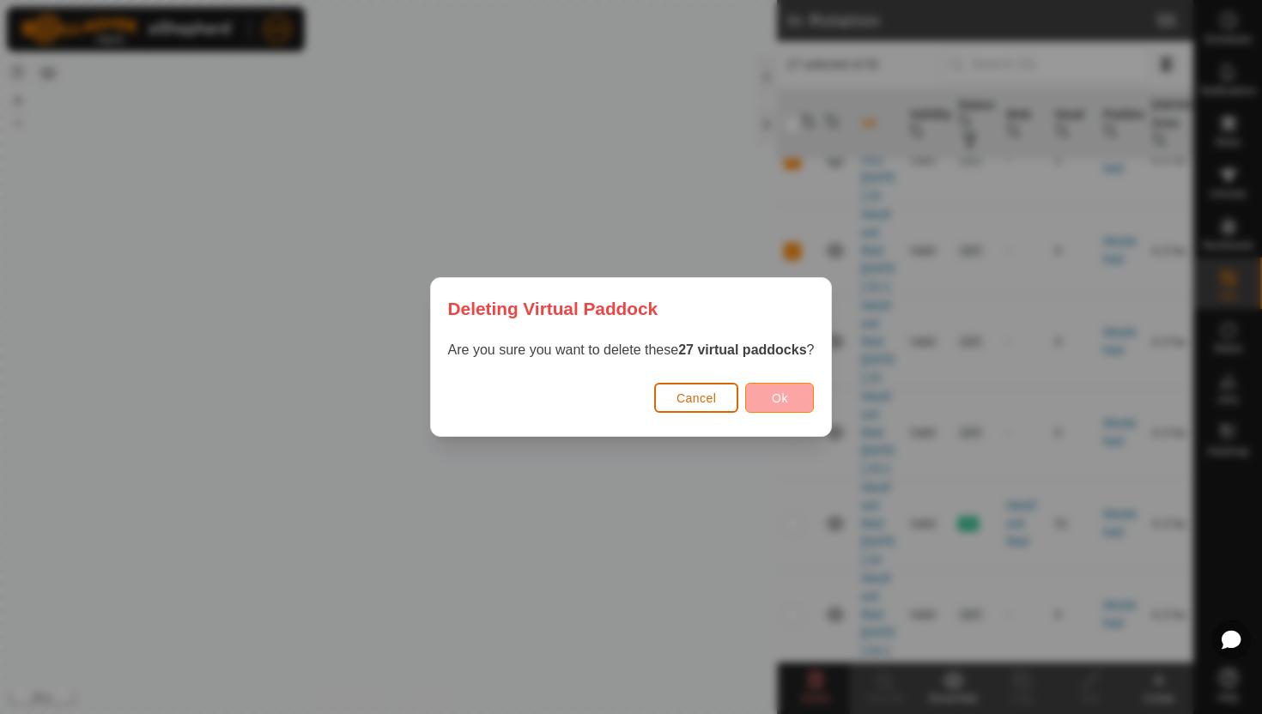 The image size is (1262, 714). I want to click on strong: 27 virtual paddocks, so click(742, 349).